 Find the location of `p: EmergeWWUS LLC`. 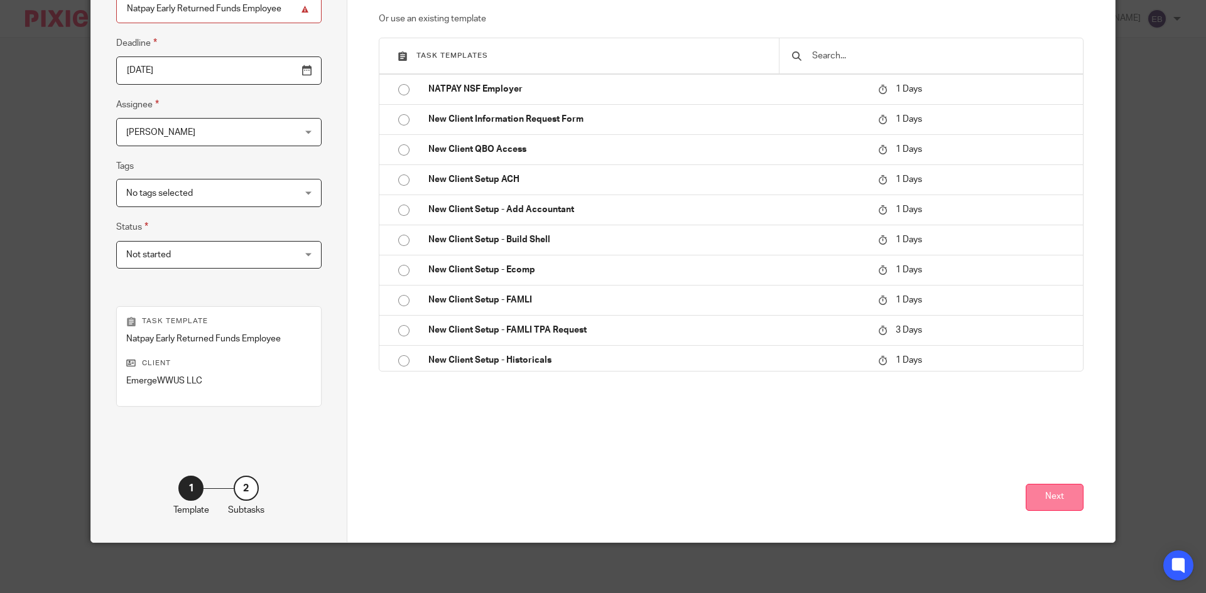

p: EmergeWWUS LLC is located at coordinates (219, 381).